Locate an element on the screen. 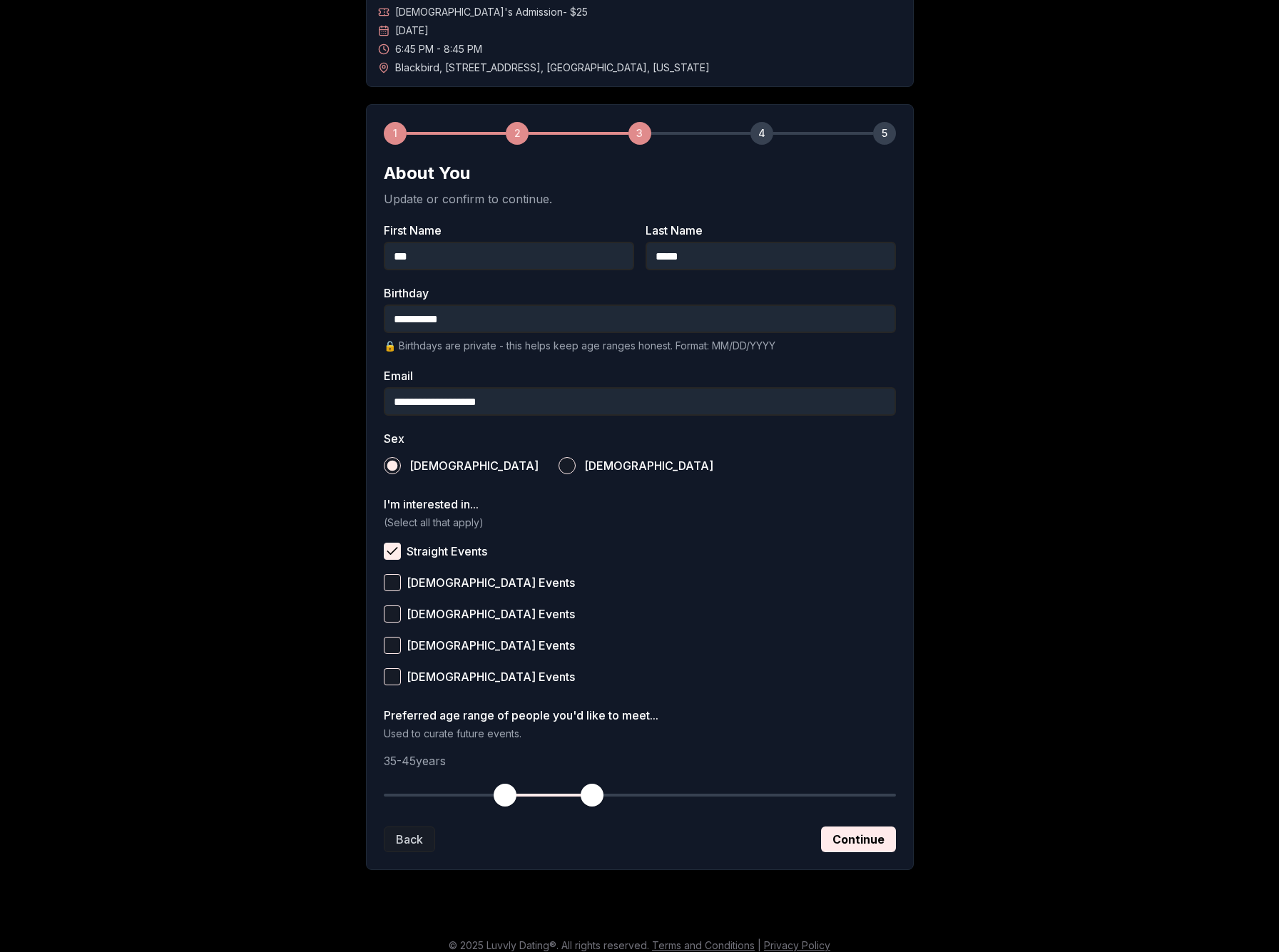 The image size is (1279, 952). a: Privacy Policy is located at coordinates (797, 945).